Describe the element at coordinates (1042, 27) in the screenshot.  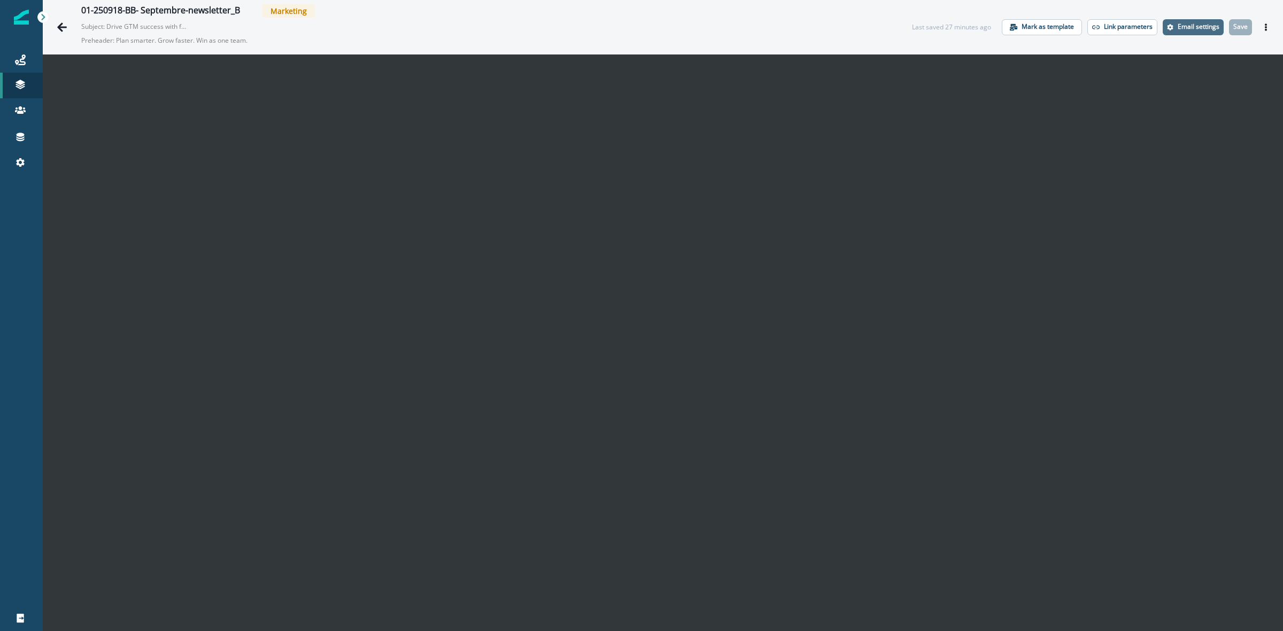
I see `button: Mark as template` at that location.